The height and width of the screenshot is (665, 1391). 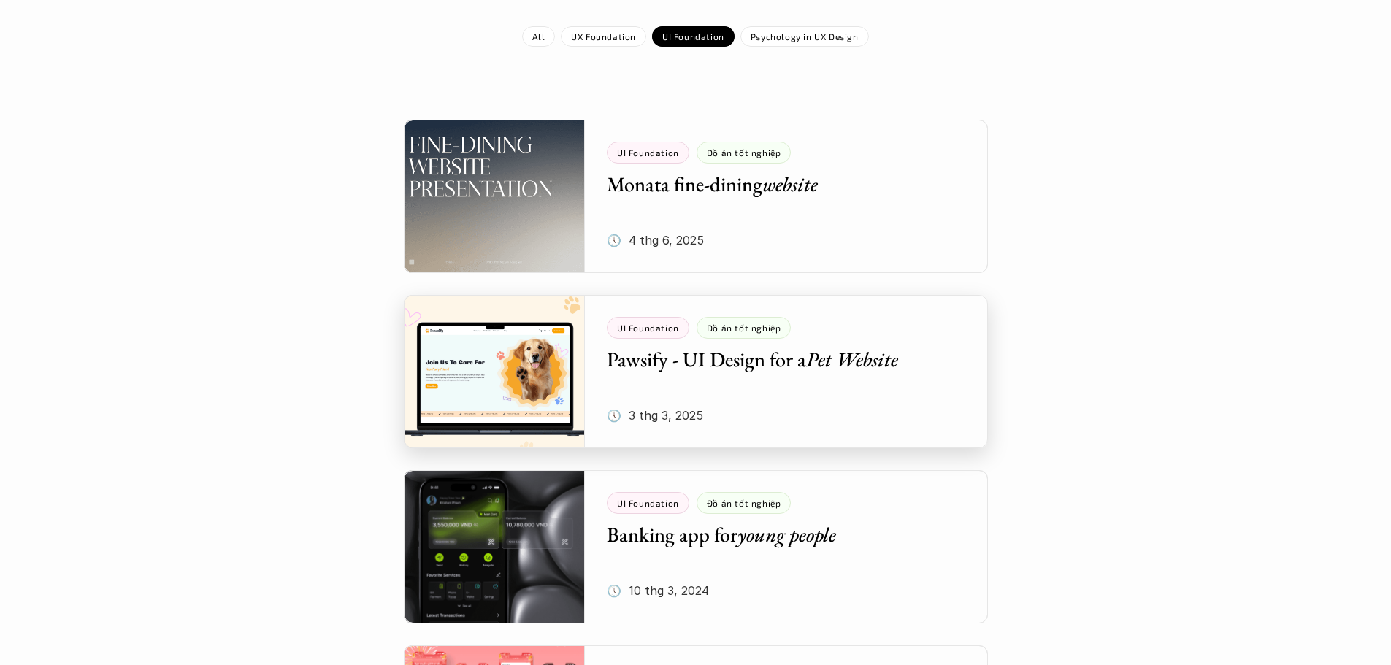 I want to click on p: UX Foundation, so click(x=603, y=37).